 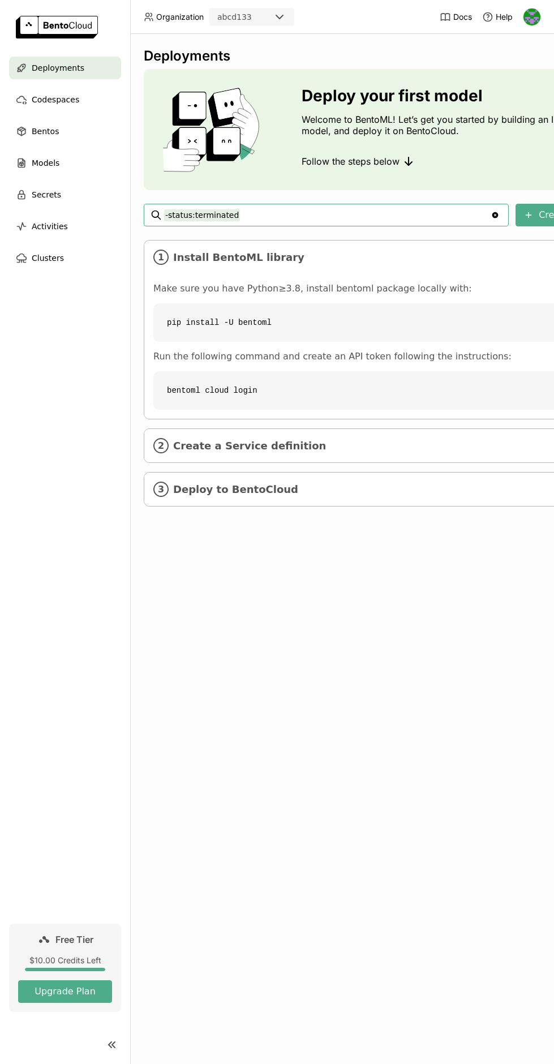 I want to click on a: Free Tier$10.00 Credits LeftUpgrade Plan, so click(x=65, y=968).